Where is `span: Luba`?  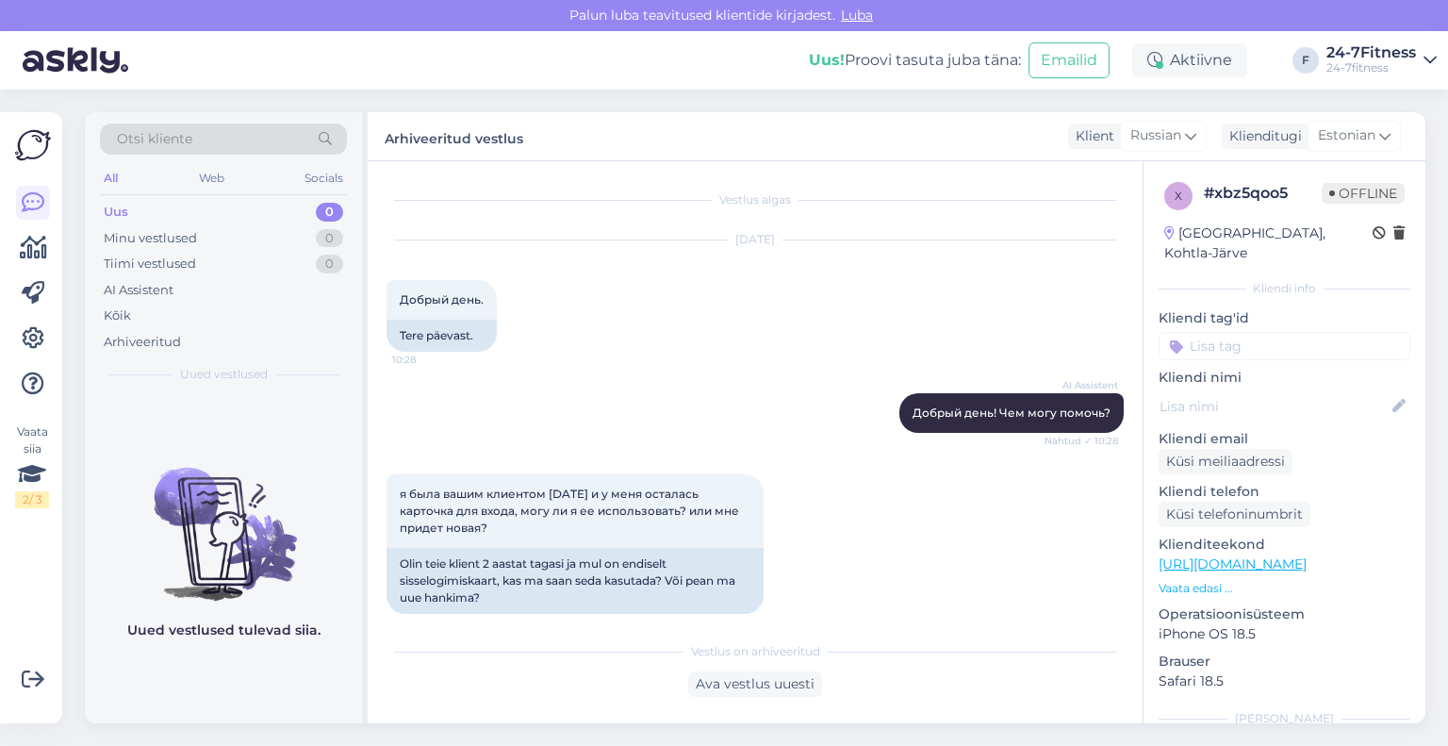
span: Luba is located at coordinates (857, 15).